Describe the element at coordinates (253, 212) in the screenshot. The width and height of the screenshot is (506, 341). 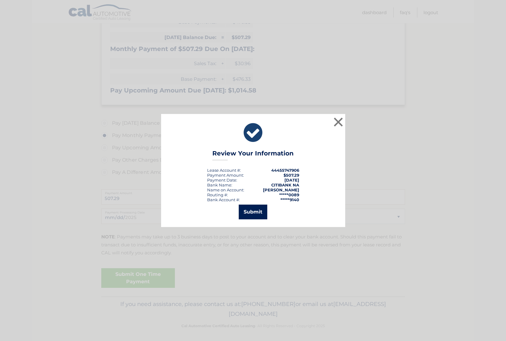
I see `button: Submit` at that location.